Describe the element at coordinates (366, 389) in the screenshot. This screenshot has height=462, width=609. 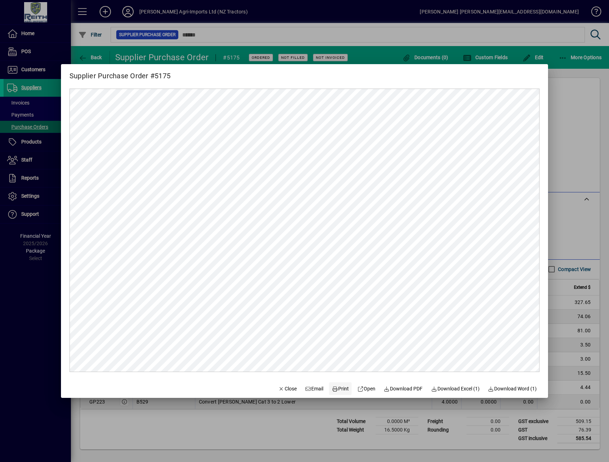
I see `span: Open` at that location.